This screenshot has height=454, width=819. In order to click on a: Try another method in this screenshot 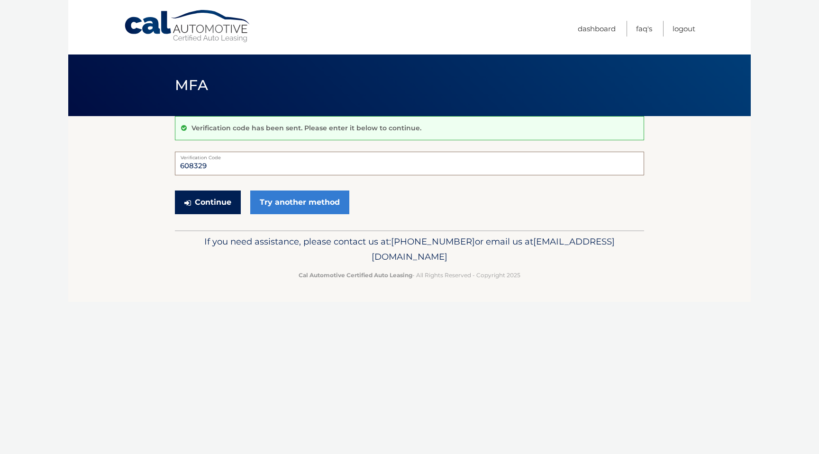, I will do `click(300, 202)`.